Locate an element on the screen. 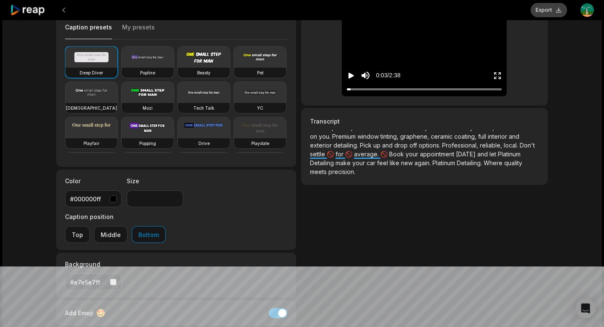 Image resolution: width=604 pixels, height=327 pixels. span: Detailing is located at coordinates (323, 162).